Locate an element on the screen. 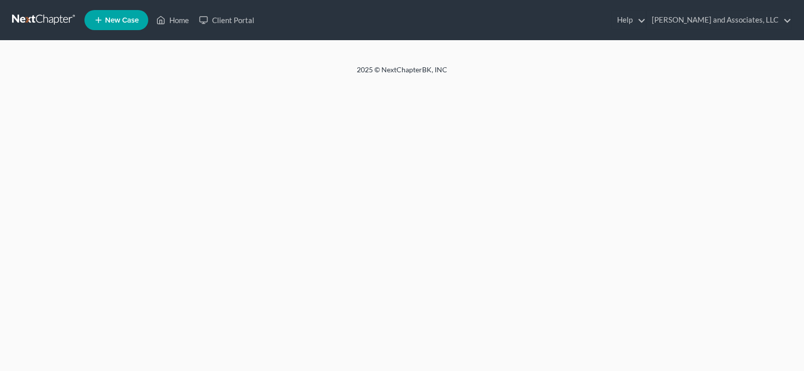 The width and height of the screenshot is (804, 371). a: Home is located at coordinates (172, 20).